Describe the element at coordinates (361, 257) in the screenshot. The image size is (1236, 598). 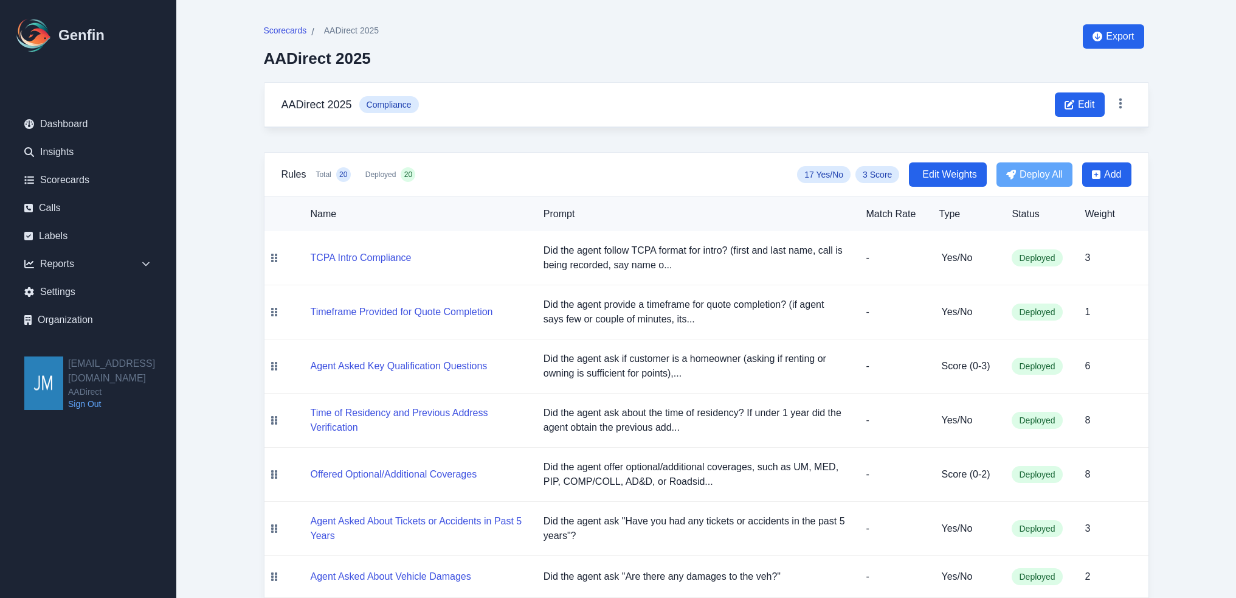
I see `a: TCPA Intro Compliance` at that location.